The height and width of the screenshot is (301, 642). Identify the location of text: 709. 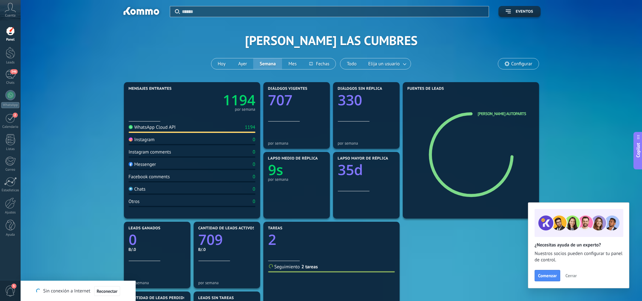
(210, 239).